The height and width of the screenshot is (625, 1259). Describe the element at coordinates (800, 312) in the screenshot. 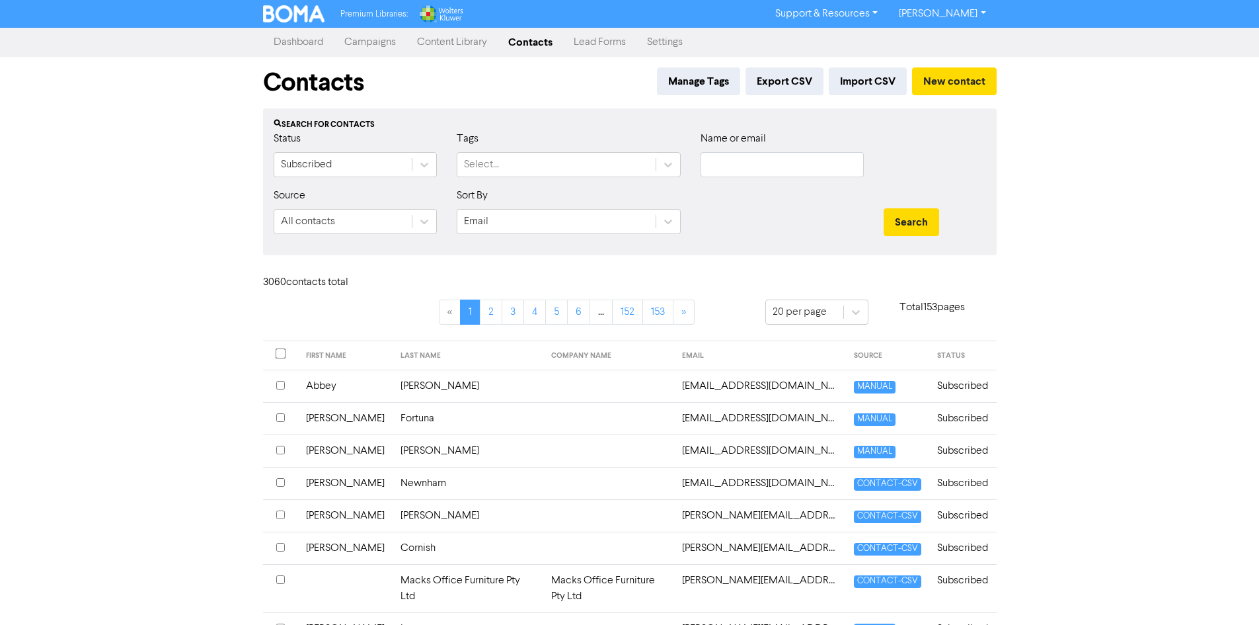

I see `div: 20 per page` at that location.